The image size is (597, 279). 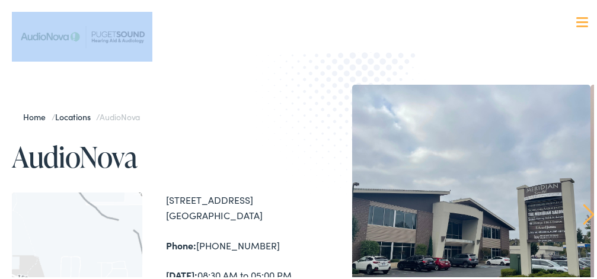 What do you see at coordinates (37, 115) in the screenshot?
I see `a: Home` at bounding box center [37, 115].